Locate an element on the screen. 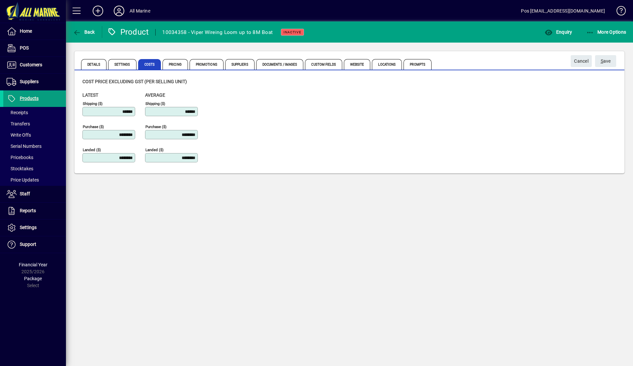  span: Documents / Images is located at coordinates (280, 64).